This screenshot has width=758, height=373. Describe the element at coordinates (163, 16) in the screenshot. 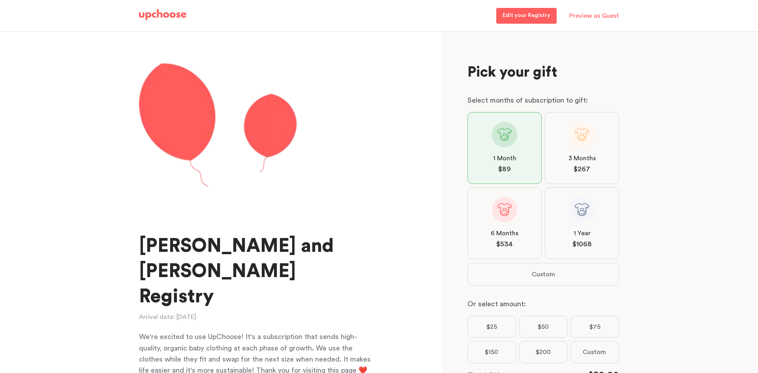

I see `a: UpChoose` at that location.